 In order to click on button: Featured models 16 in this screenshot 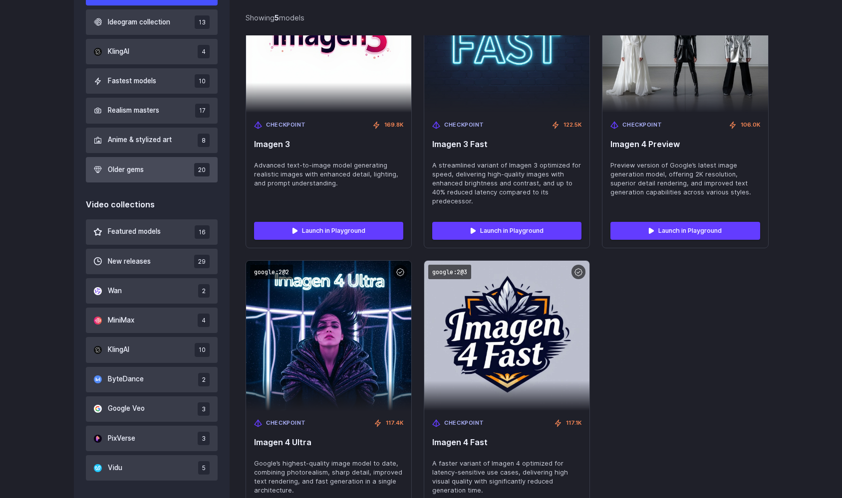, I will do `click(152, 232)`.